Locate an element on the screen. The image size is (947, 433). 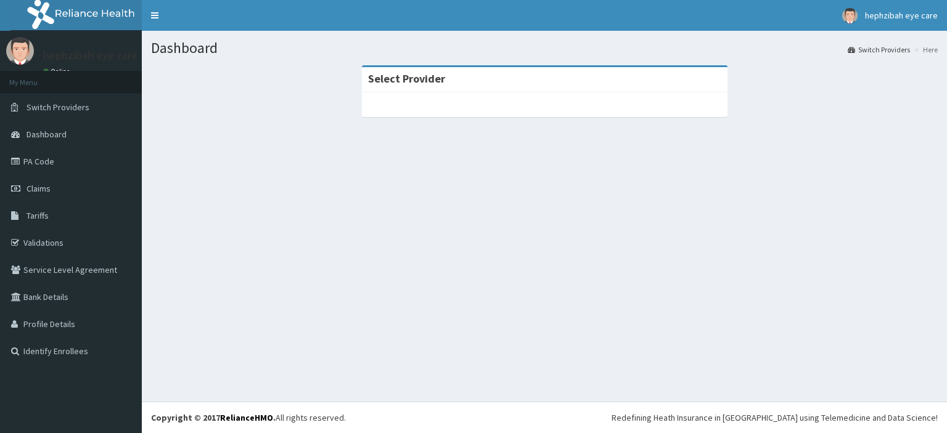
span: Claims is located at coordinates (38, 189).